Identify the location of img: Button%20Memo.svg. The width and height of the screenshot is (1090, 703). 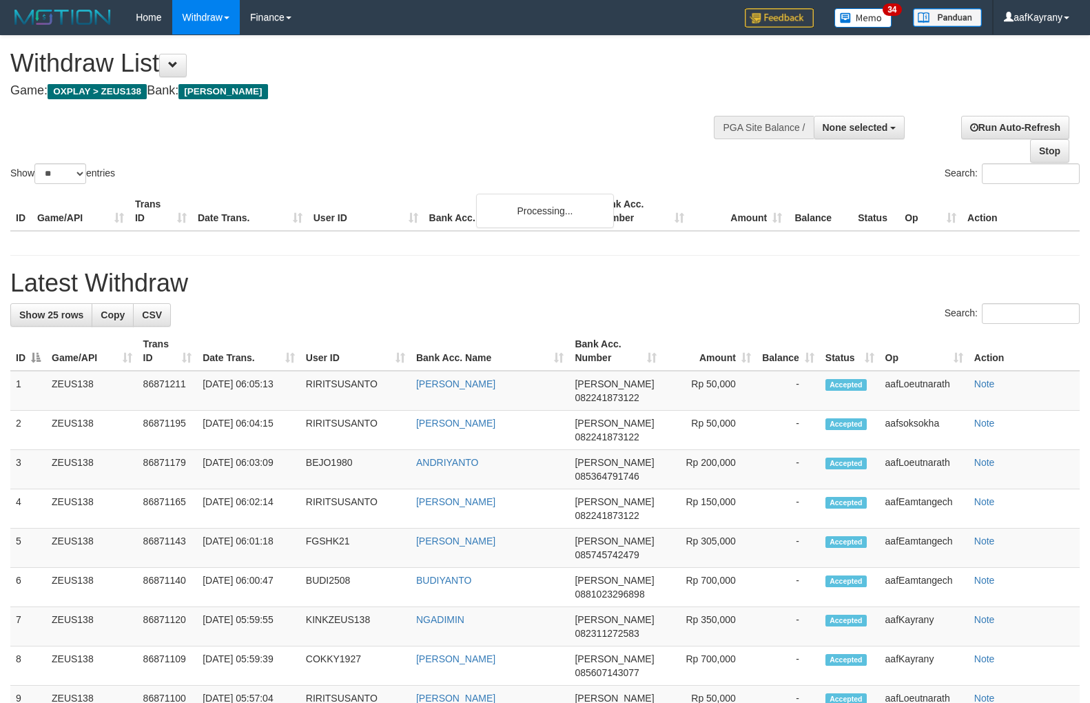
(864, 18).